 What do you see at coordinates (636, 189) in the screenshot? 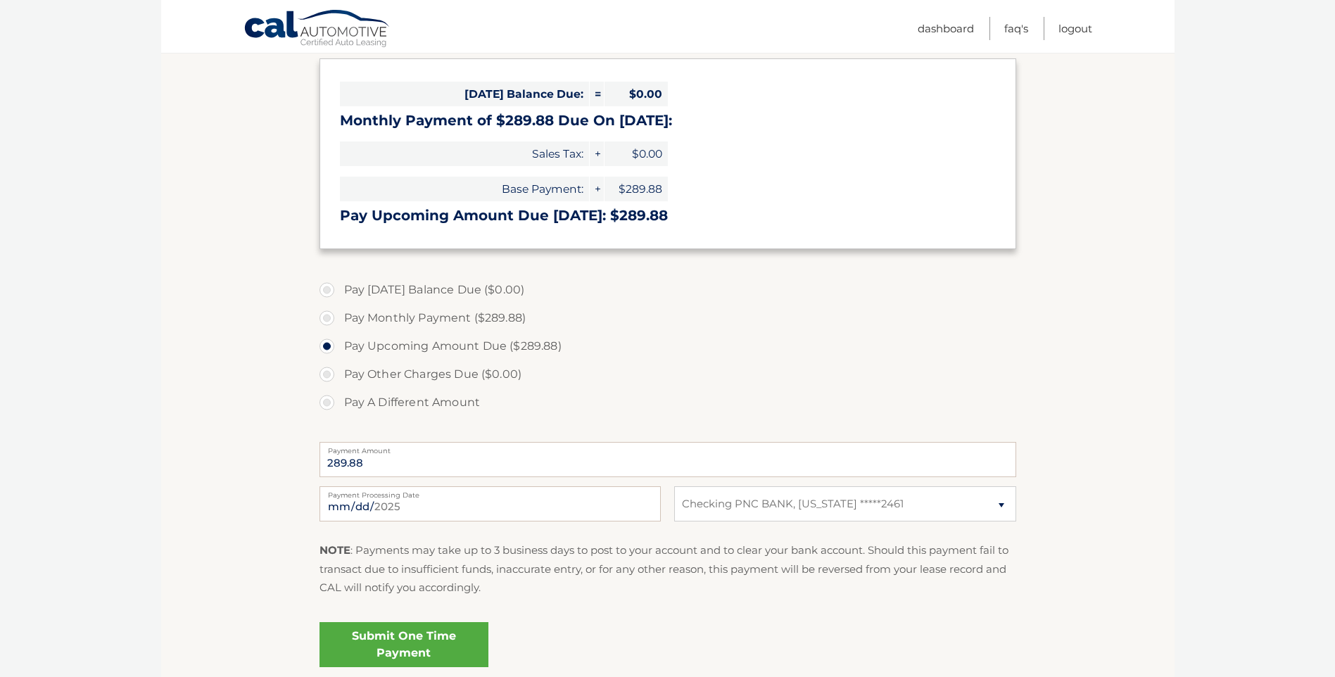
I see `span: $289.88` at bounding box center [636, 189].